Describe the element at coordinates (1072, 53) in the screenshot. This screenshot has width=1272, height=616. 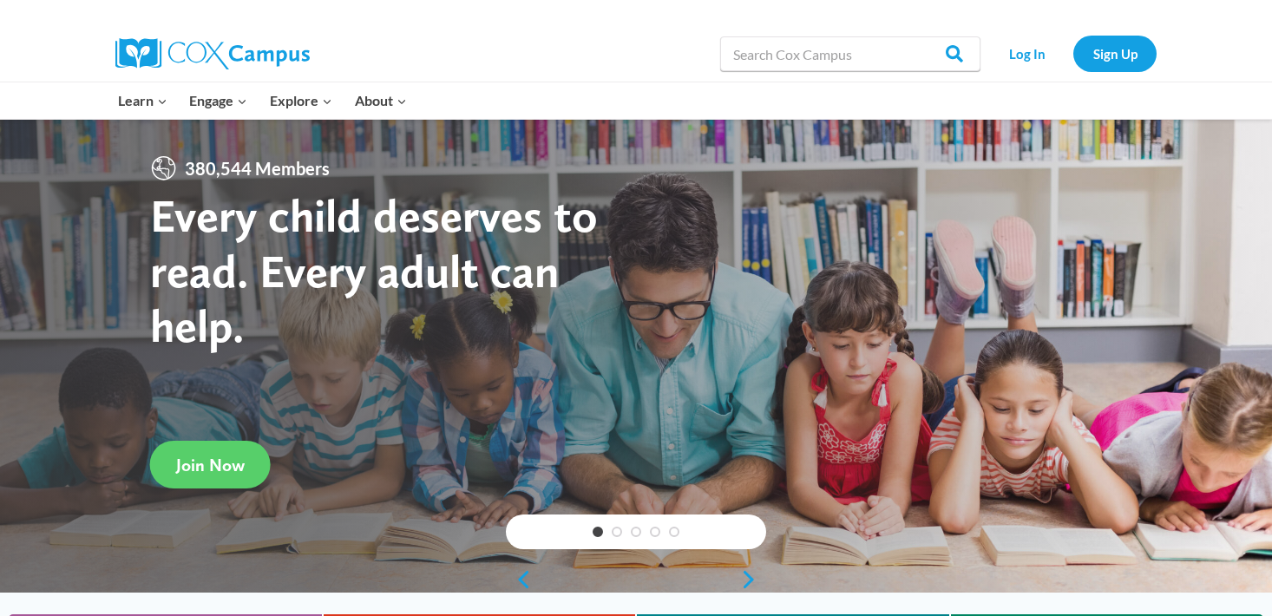
I see `nav: Secondary Navigation` at that location.